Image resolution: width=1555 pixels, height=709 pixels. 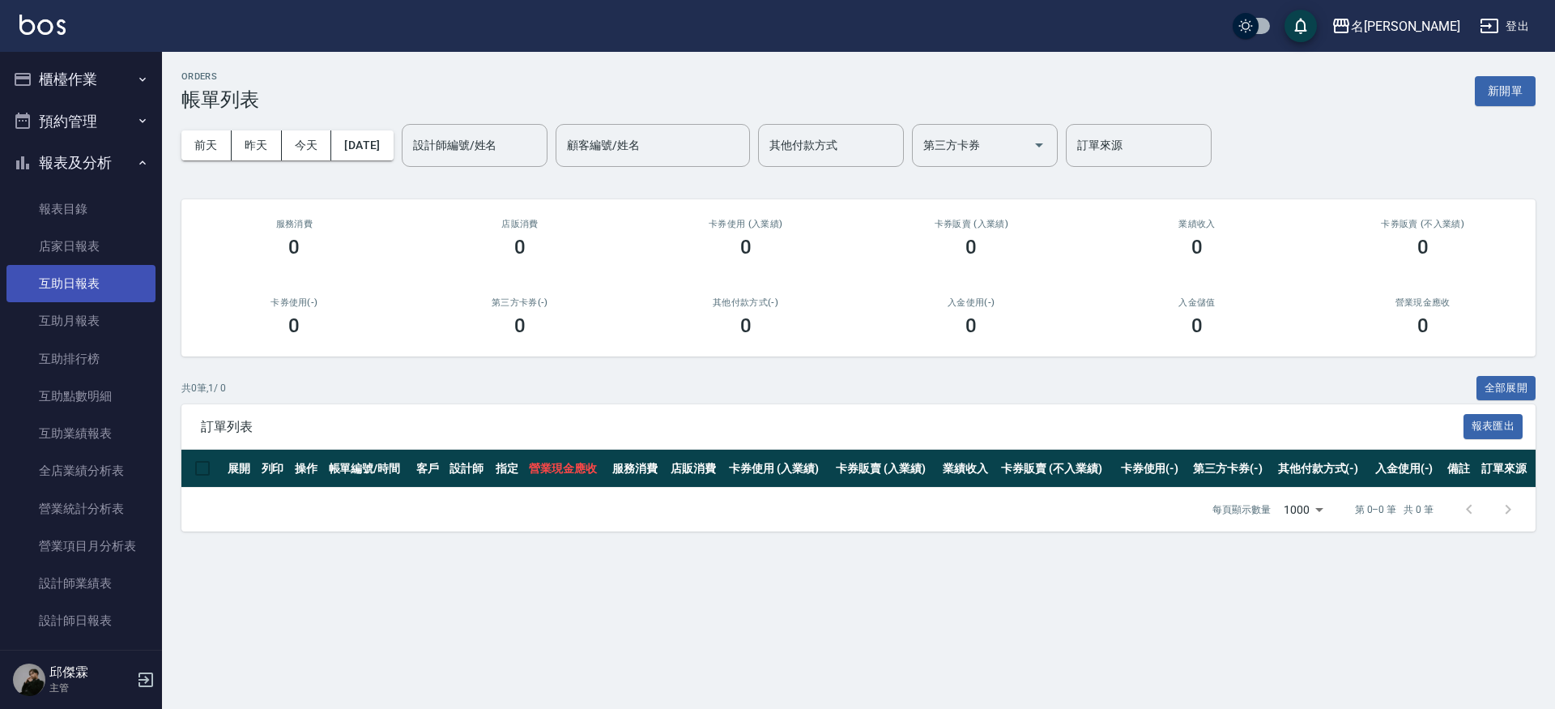 What do you see at coordinates (509, 468) in the screenshot?
I see `th: 指定` at bounding box center [509, 468].